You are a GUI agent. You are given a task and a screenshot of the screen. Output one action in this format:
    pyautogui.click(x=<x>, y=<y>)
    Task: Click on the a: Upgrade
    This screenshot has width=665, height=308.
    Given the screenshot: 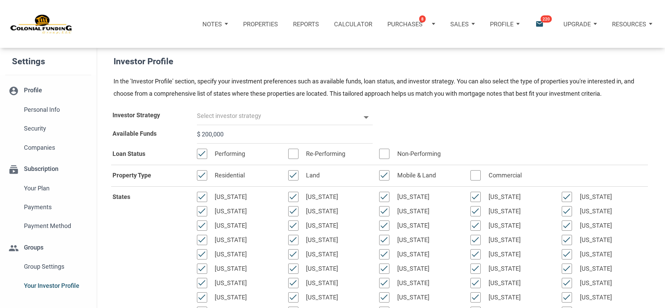 What is the action you would take?
    pyautogui.click(x=580, y=24)
    